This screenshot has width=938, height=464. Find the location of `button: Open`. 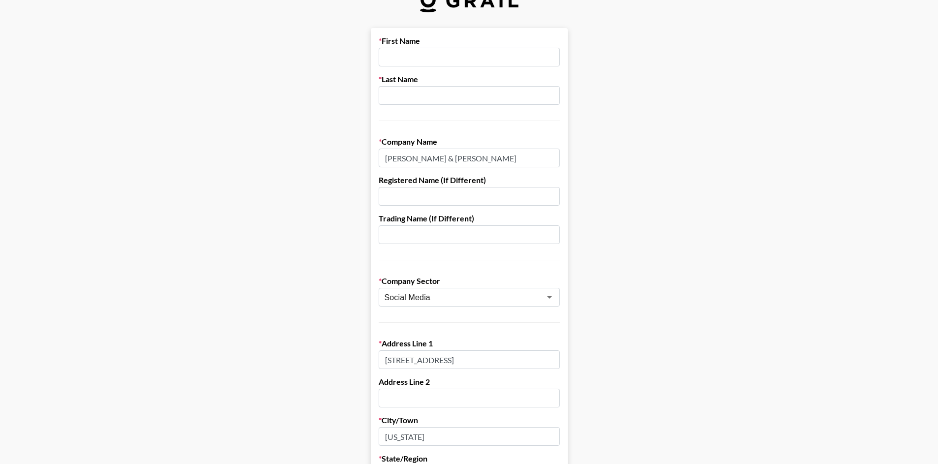

button: Open is located at coordinates (549, 297).